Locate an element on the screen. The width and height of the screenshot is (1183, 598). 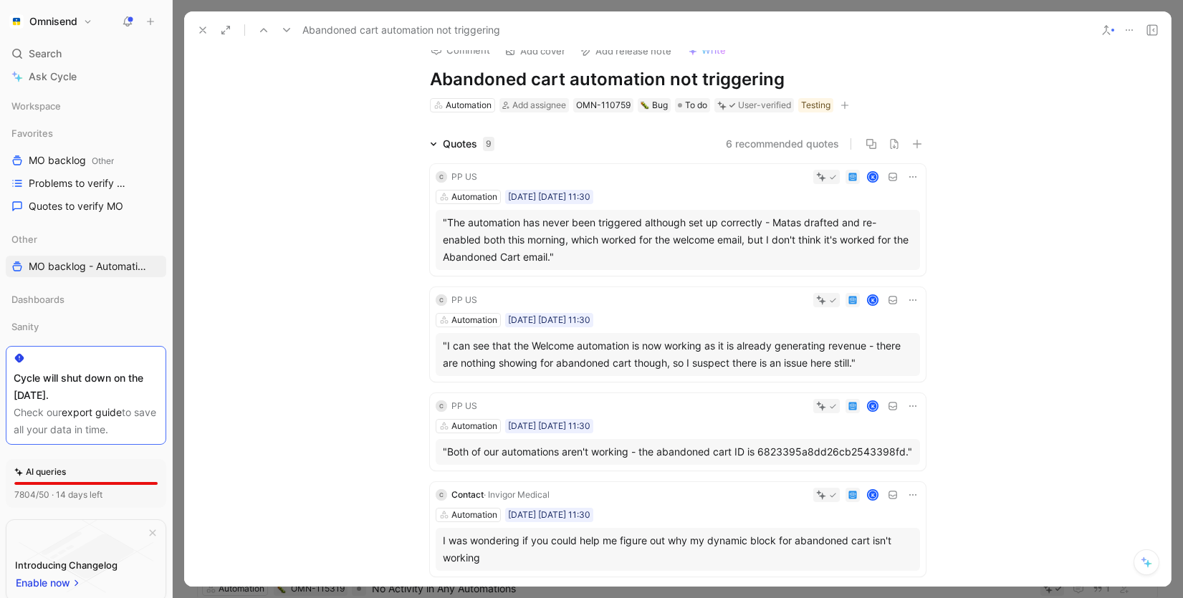
img: Omnisend is located at coordinates (16, 21).